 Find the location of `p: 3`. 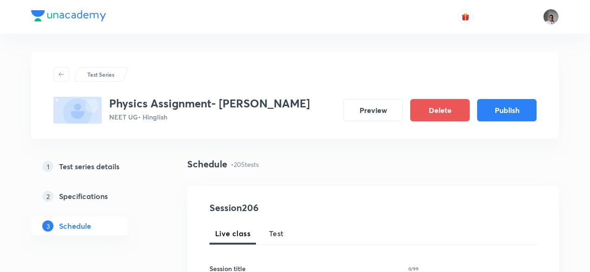

p: 3 is located at coordinates (48, 226).